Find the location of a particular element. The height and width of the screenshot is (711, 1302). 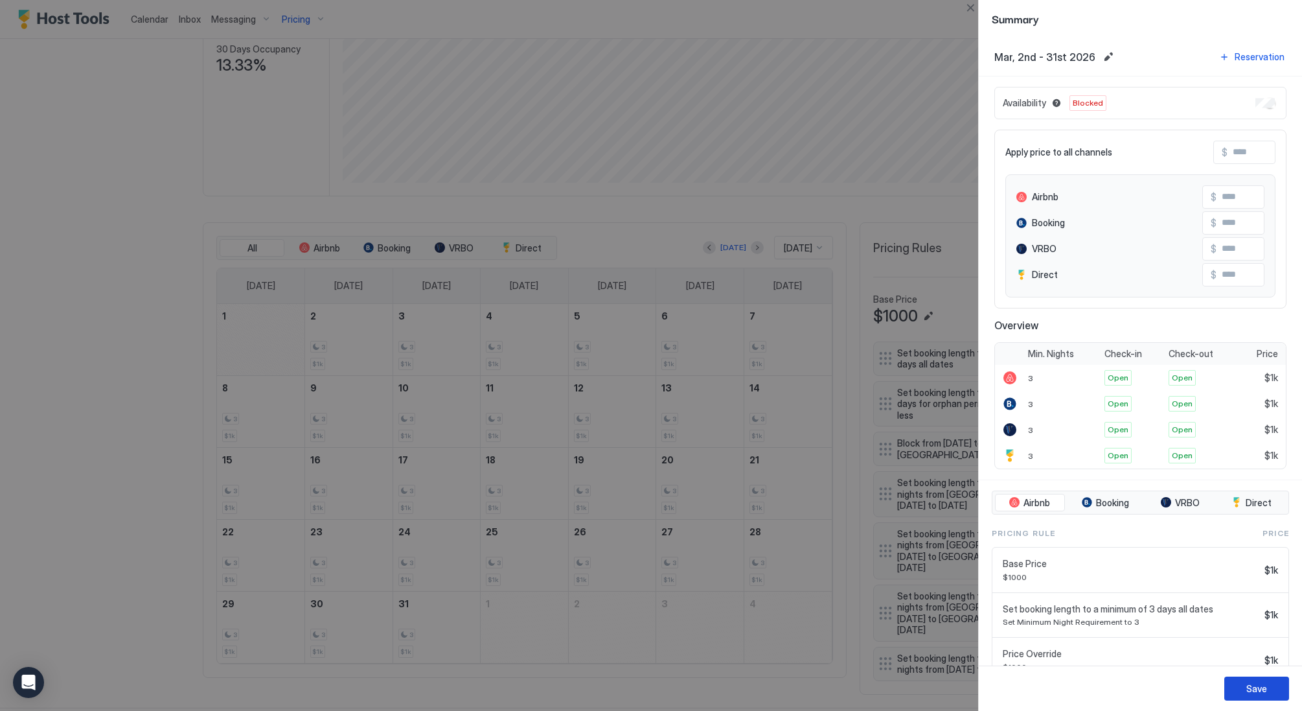

button: Reservation is located at coordinates (1252, 56).